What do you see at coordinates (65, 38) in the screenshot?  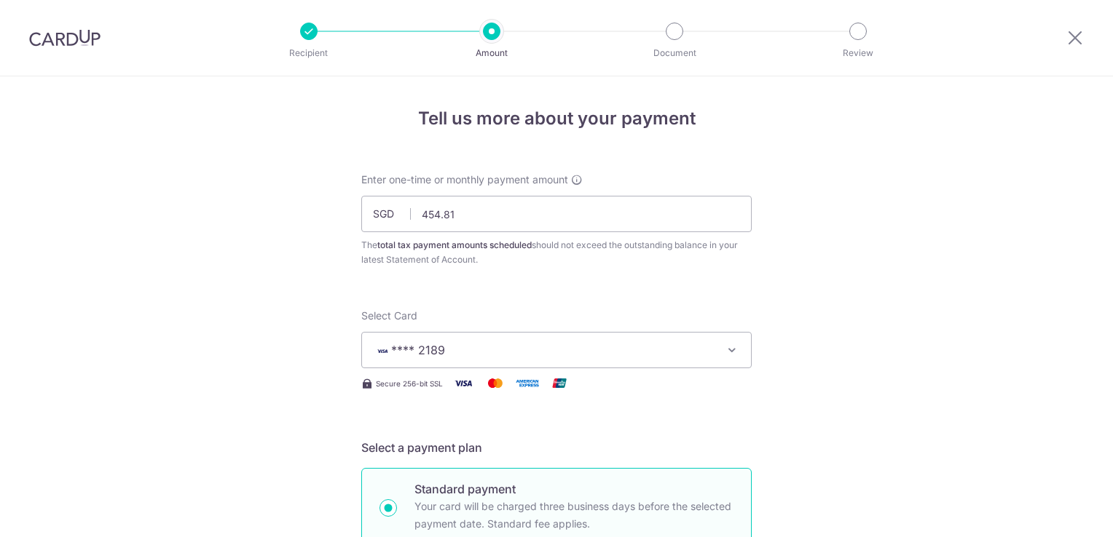 I see `img: CardUp` at bounding box center [65, 38].